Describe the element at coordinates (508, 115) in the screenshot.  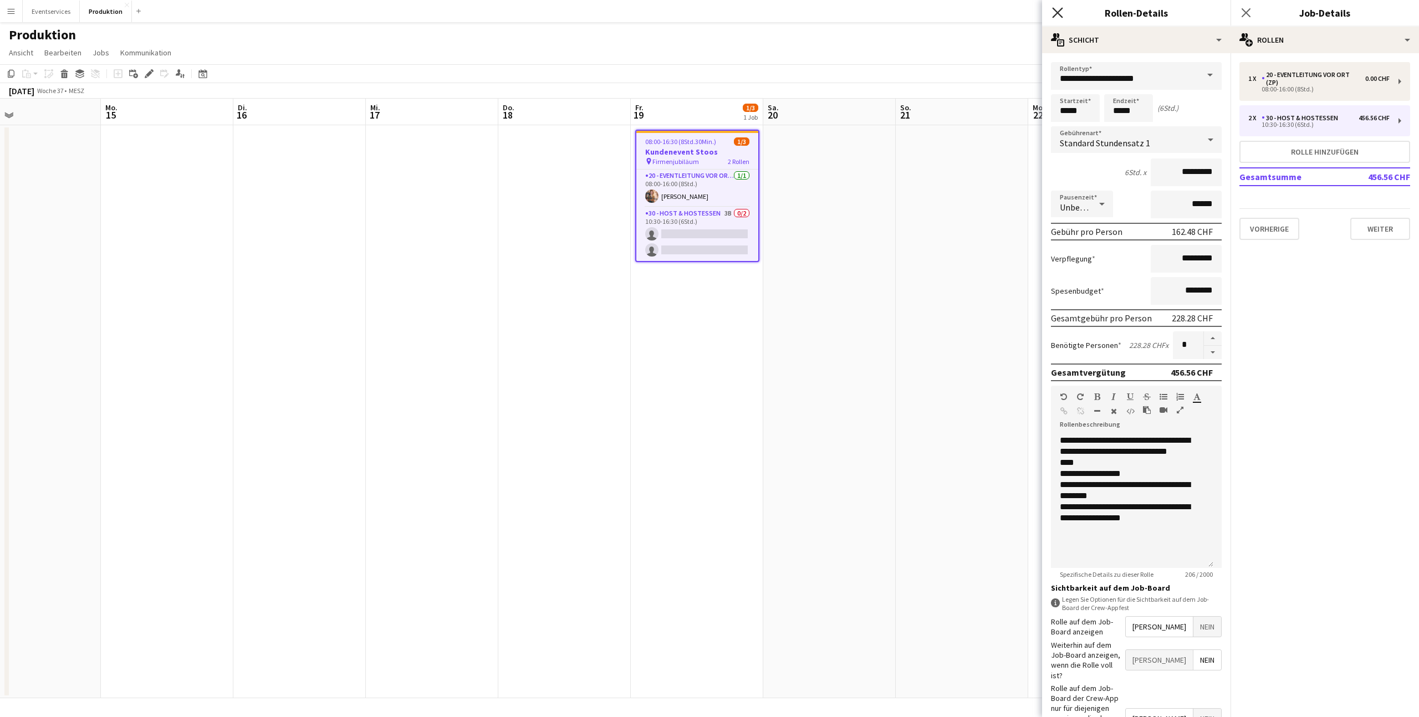
I see `span: 18` at that location.